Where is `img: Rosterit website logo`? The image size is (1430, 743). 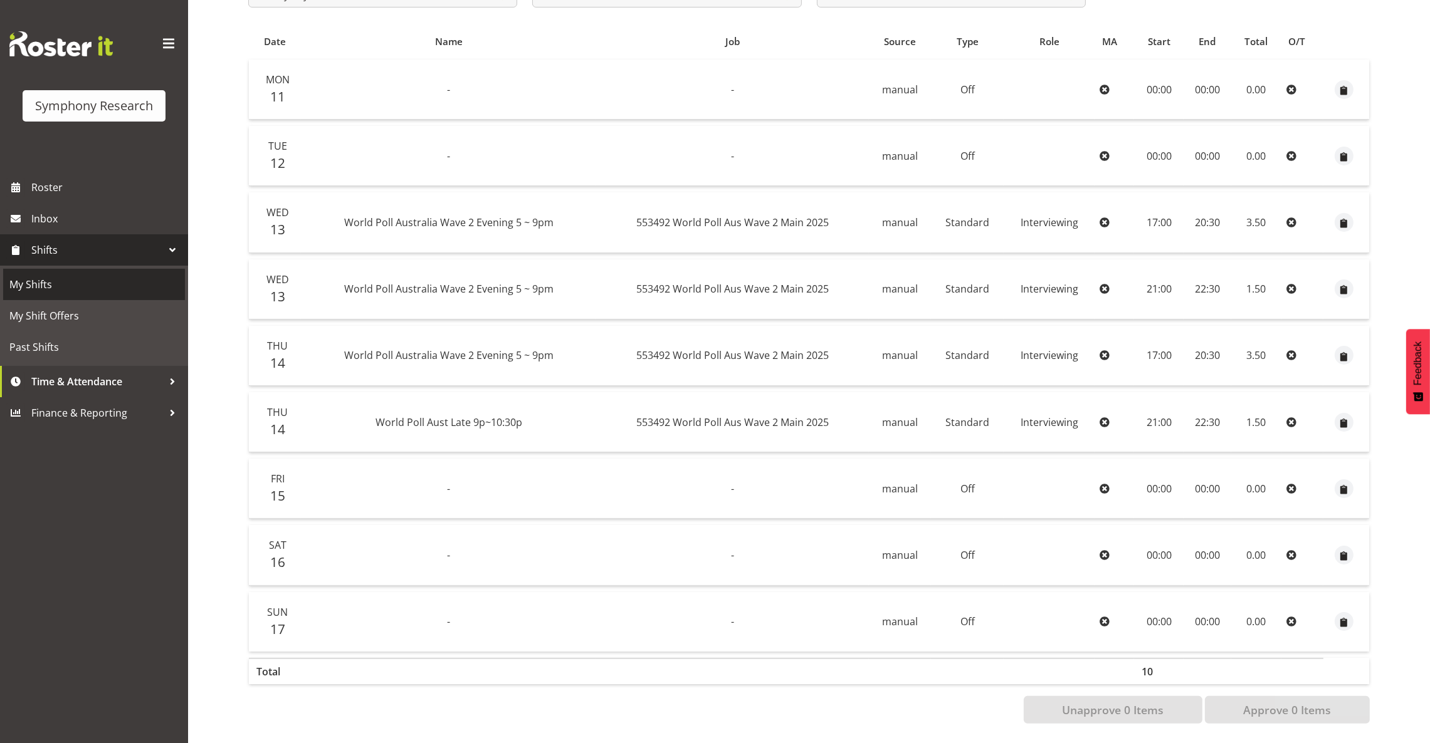
img: Rosterit website logo is located at coordinates (61, 44).